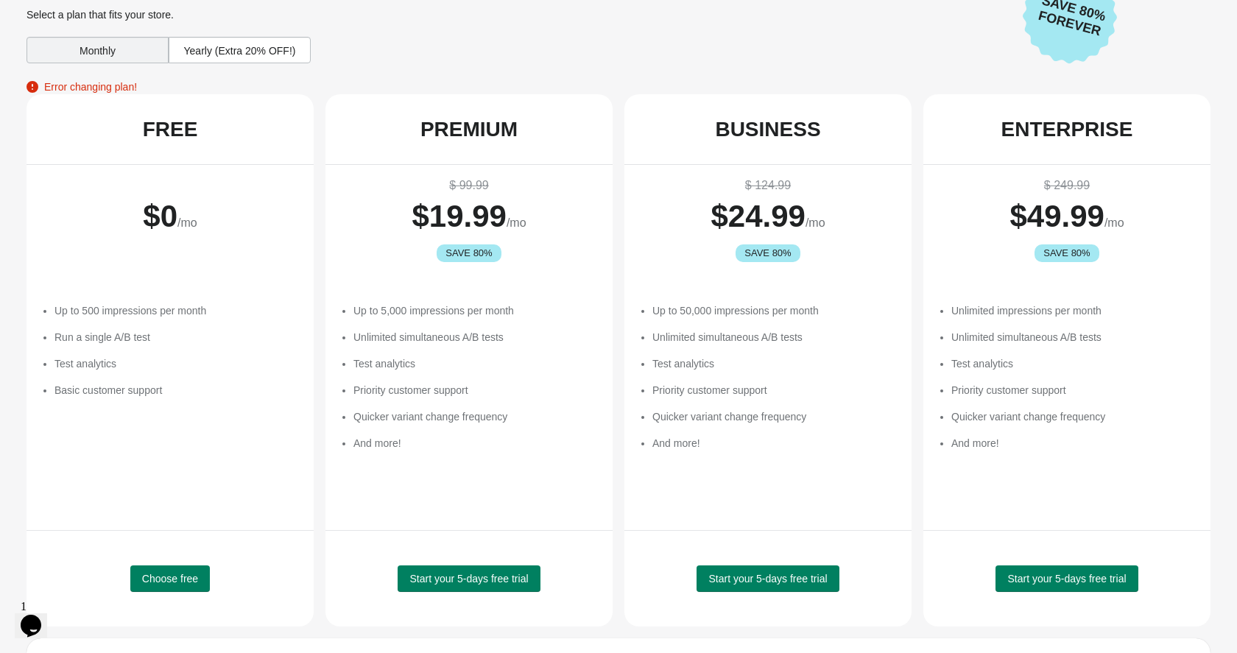  Describe the element at coordinates (518, 15) in the screenshot. I see `div: Select a plan that fits your store.` at that location.